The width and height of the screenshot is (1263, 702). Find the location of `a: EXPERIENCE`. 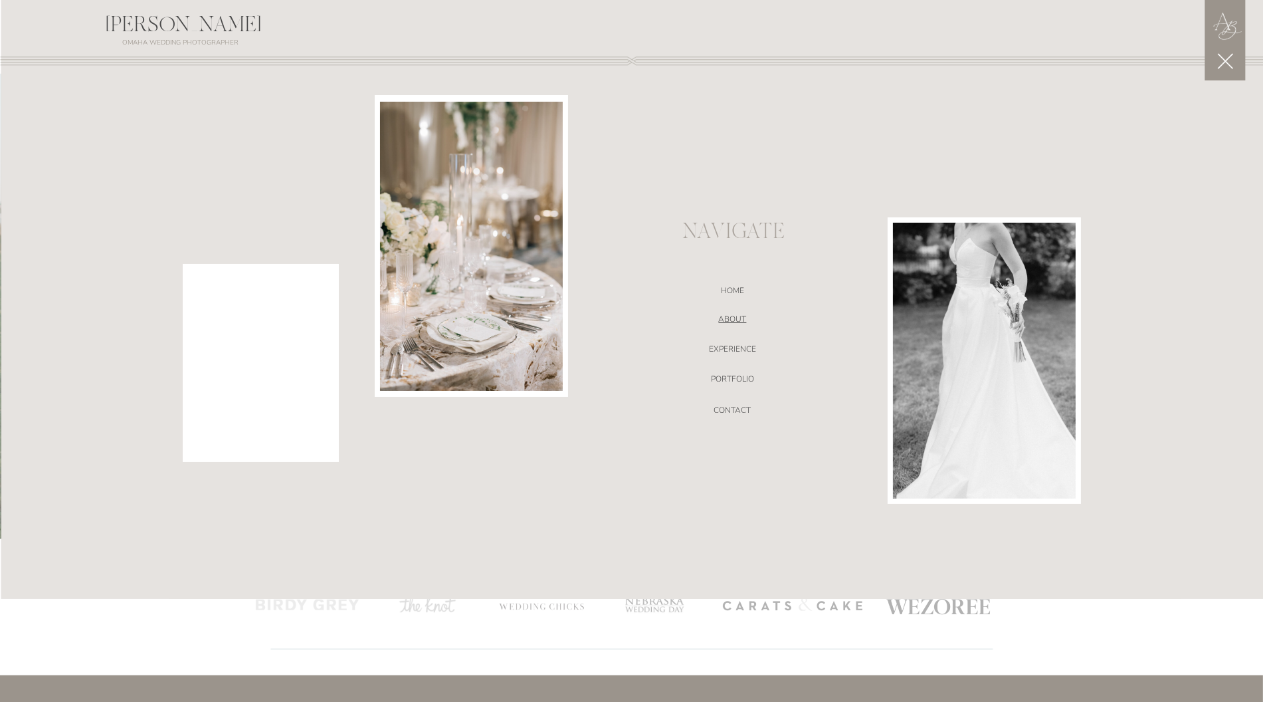

a: EXPERIENCE is located at coordinates (733, 351).